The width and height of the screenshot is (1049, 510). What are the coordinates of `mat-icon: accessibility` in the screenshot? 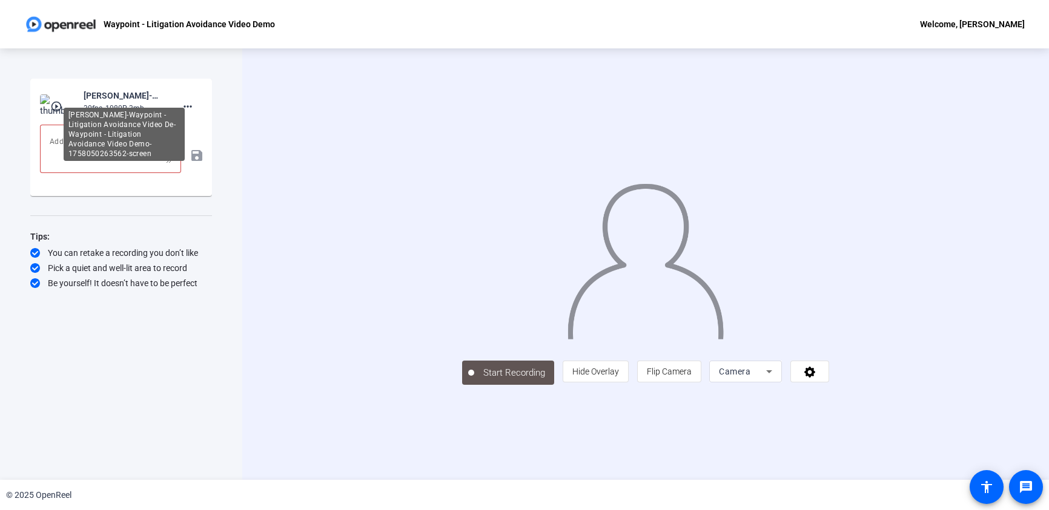 It's located at (986, 487).